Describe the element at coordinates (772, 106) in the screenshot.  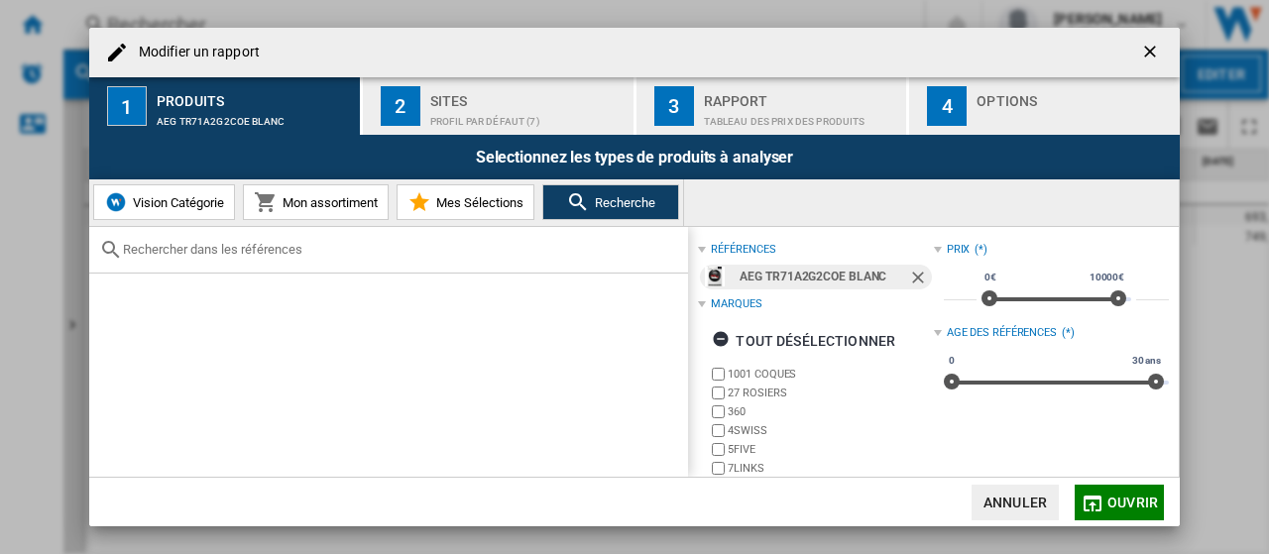
I see `button: 3 Rapport Tableau des prix des produits` at that location.